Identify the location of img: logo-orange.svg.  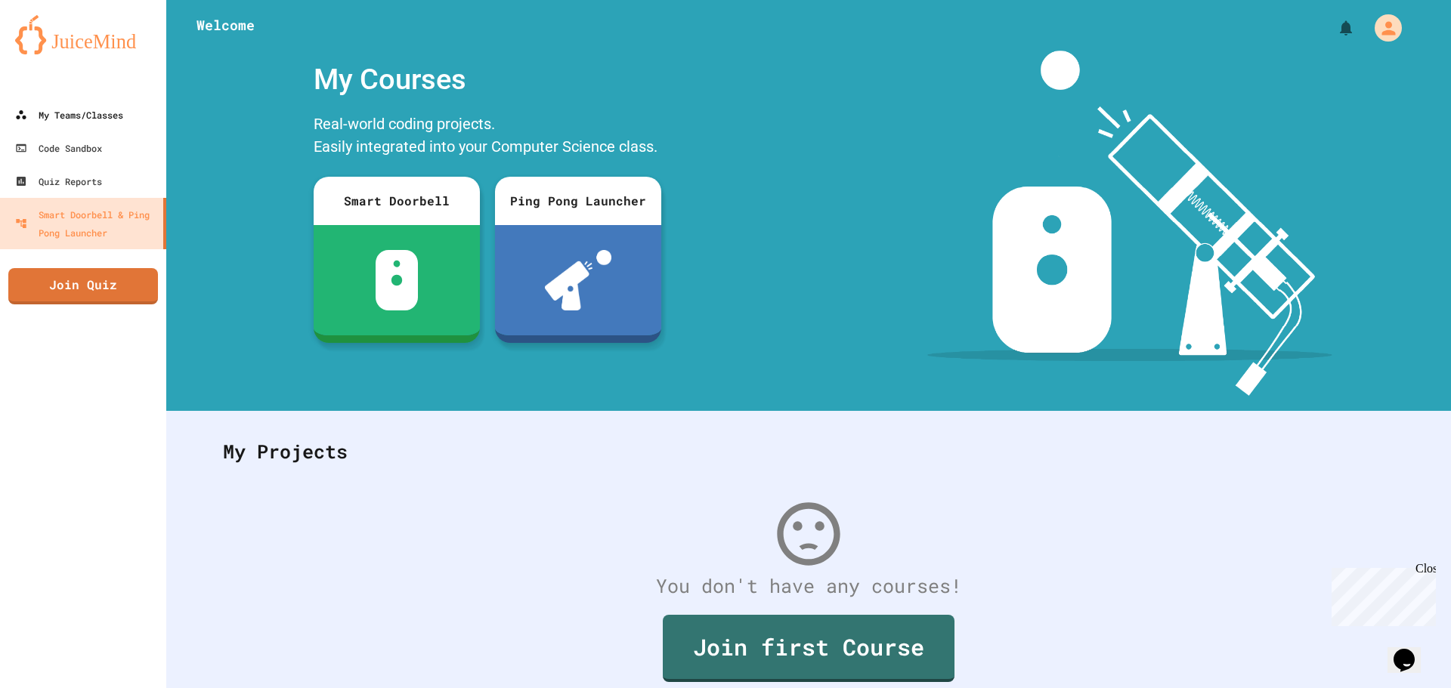
(83, 35).